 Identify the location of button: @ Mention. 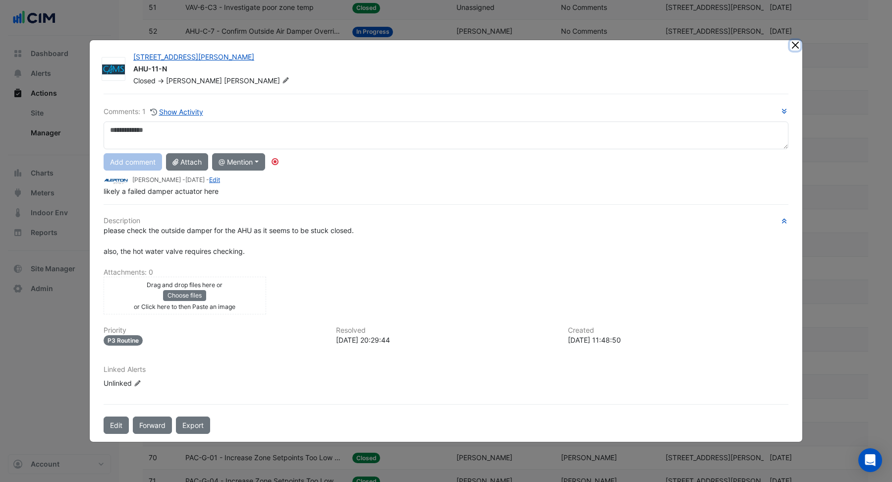
(238, 162).